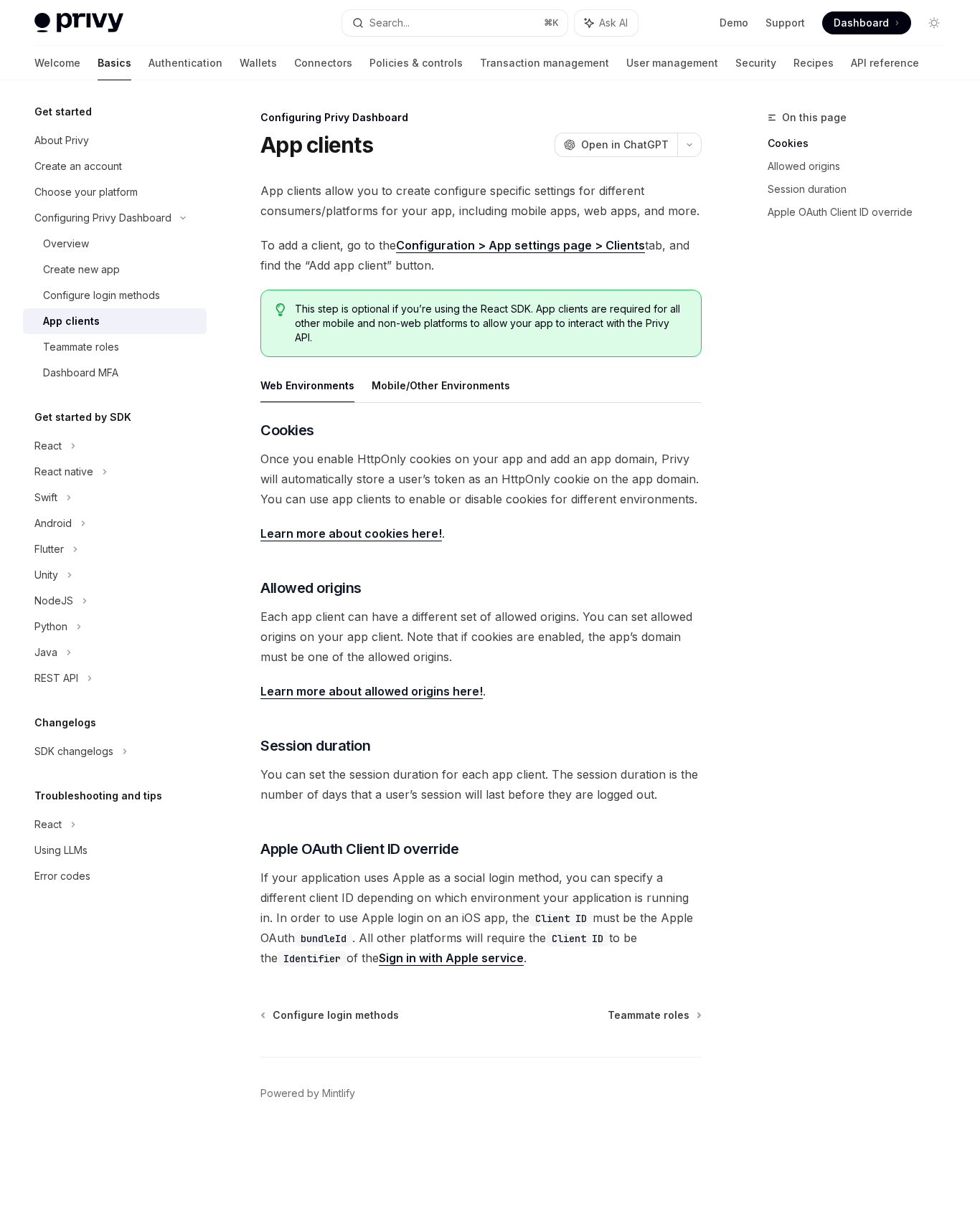  I want to click on h5: Troubleshooting and tips, so click(98, 796).